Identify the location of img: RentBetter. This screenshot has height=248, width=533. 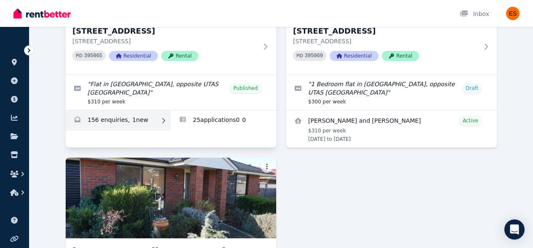
(42, 13).